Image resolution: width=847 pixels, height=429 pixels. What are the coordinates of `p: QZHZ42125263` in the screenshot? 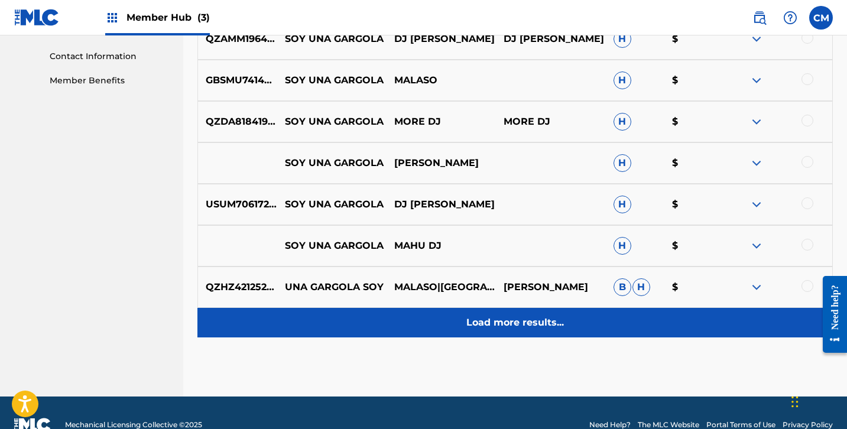 It's located at (238, 287).